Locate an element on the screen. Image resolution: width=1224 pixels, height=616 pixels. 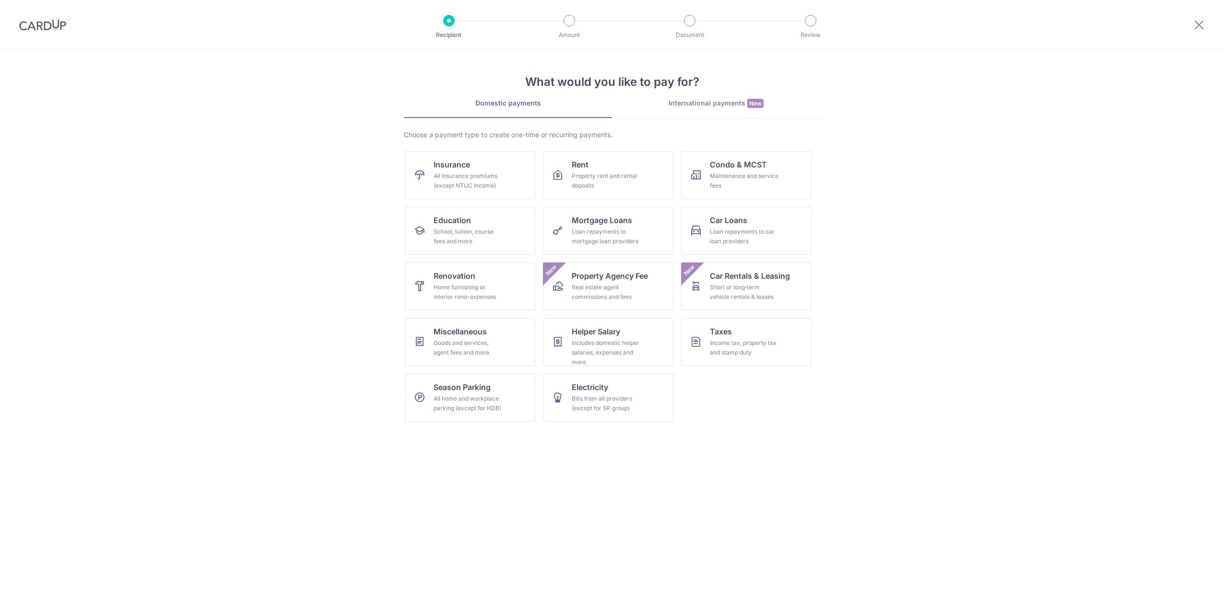
a: RentProperty rent and rental deposits is located at coordinates (608, 175).